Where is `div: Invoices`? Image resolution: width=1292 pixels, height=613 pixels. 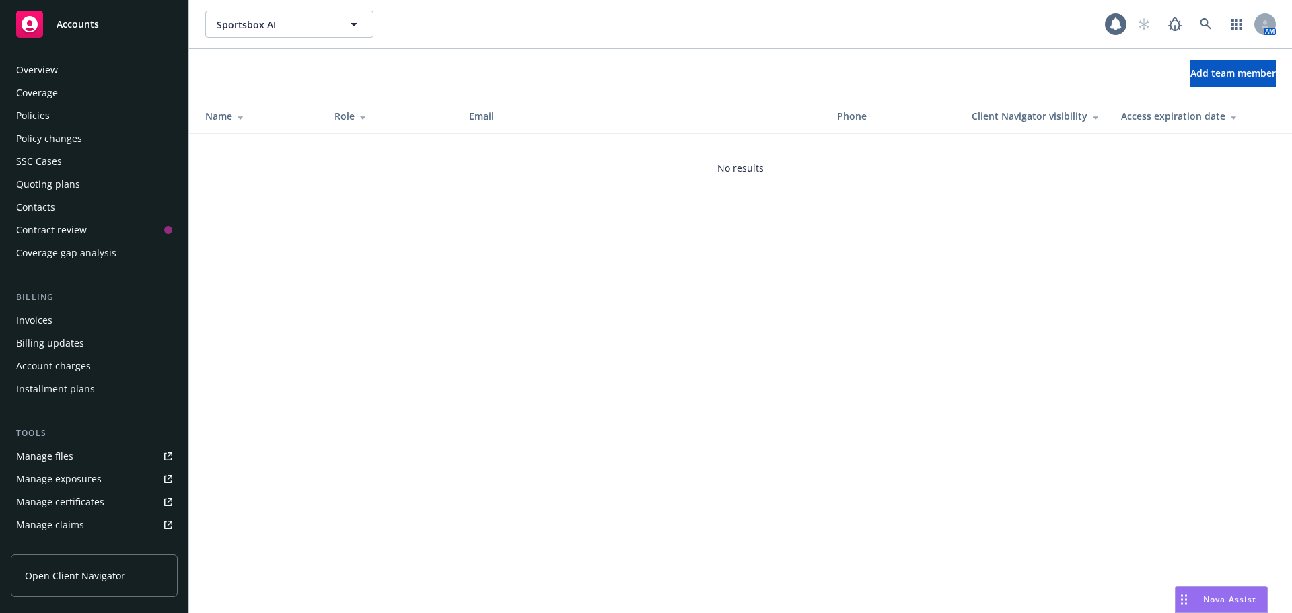 div: Invoices is located at coordinates (34, 320).